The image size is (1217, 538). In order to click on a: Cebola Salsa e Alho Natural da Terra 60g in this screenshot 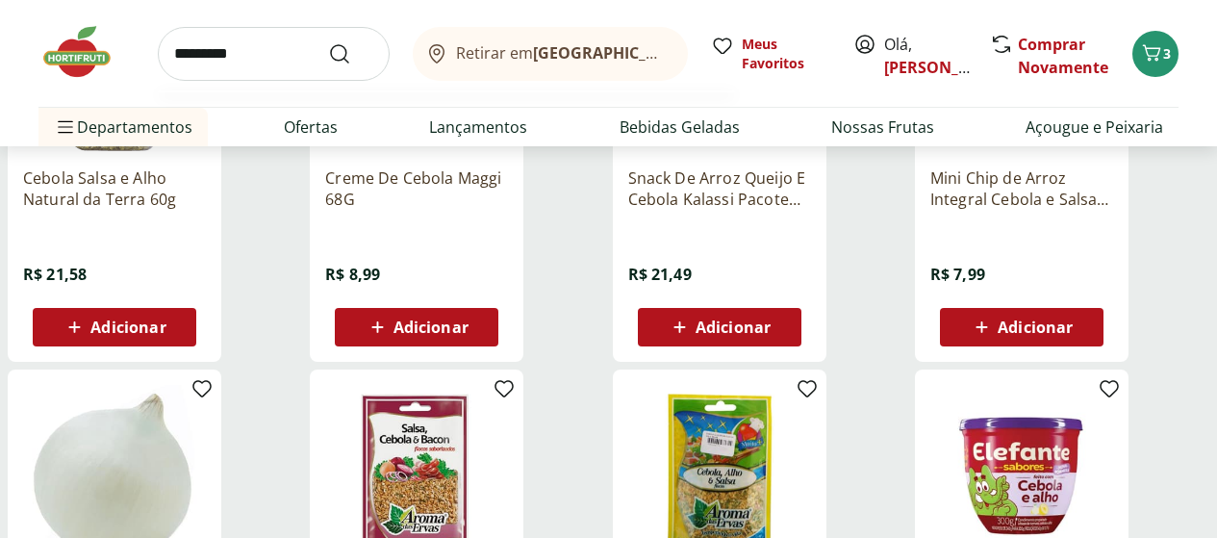, I will do `click(114, 189)`.